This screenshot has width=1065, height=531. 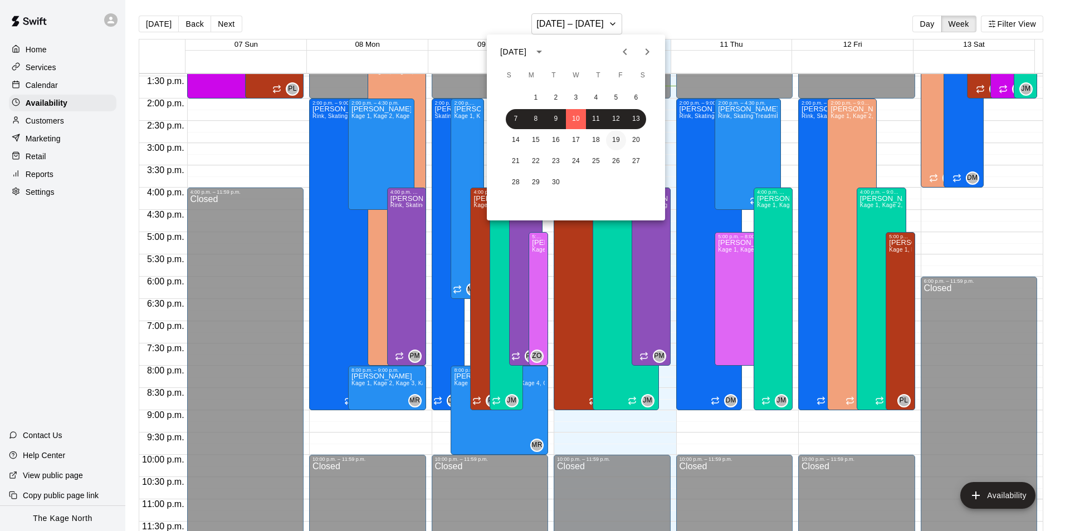 What do you see at coordinates (616, 140) in the screenshot?
I see `button: 19` at bounding box center [616, 140].